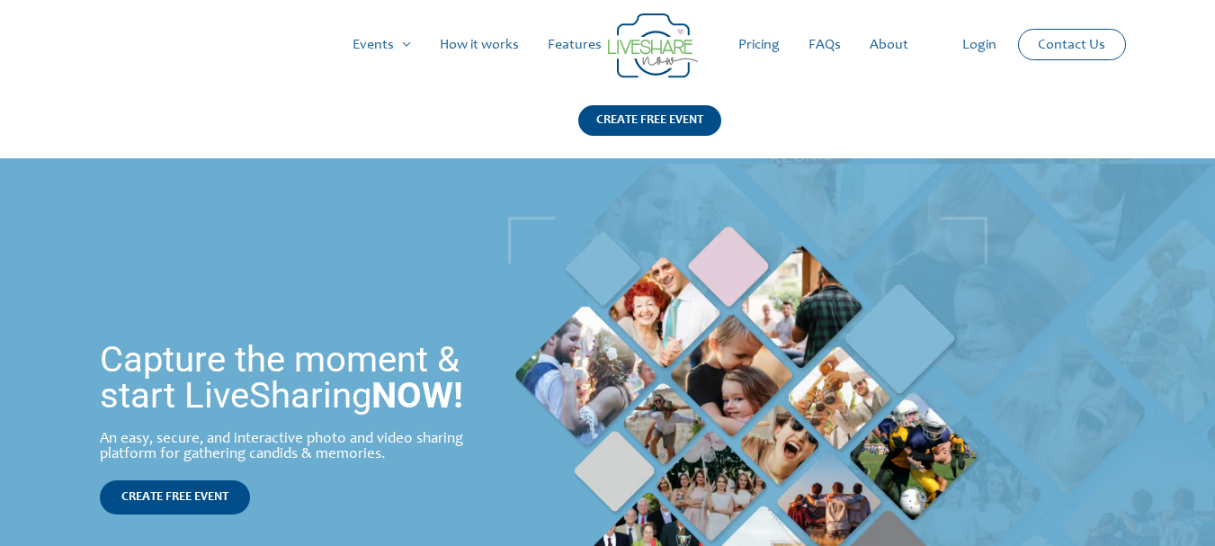 The width and height of the screenshot is (1215, 546). What do you see at coordinates (825, 45) in the screenshot?
I see `a: FAQs` at bounding box center [825, 45].